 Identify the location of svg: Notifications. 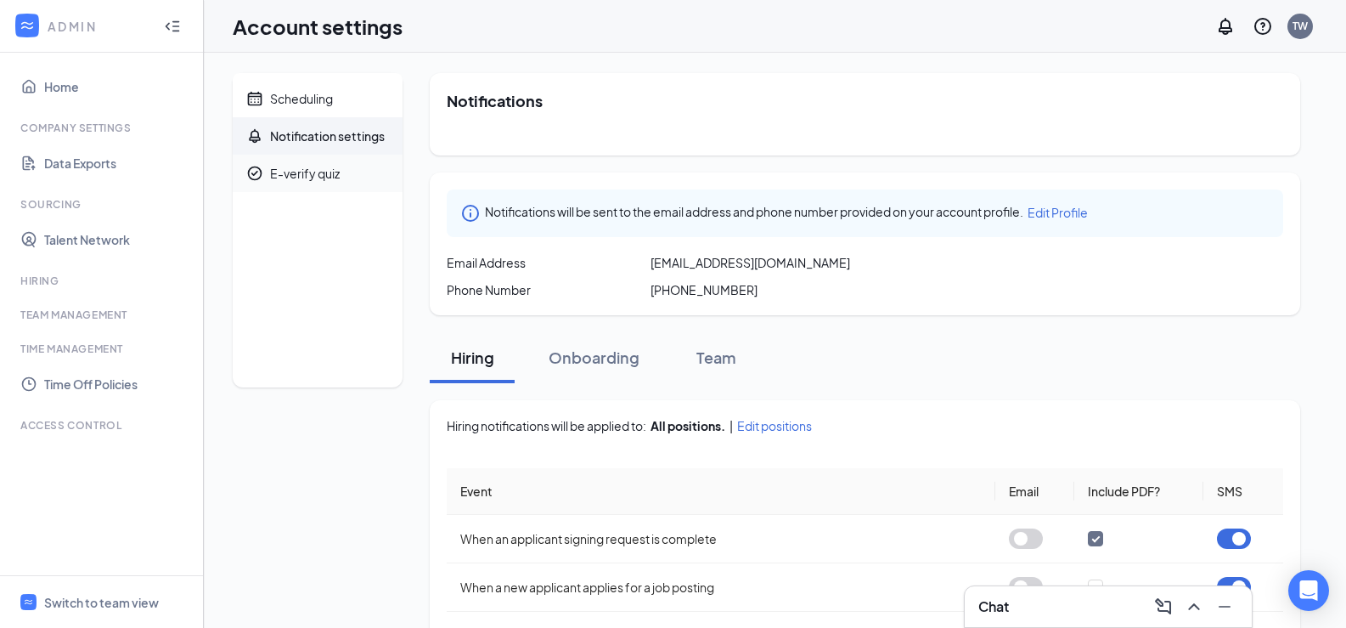
(1226, 26).